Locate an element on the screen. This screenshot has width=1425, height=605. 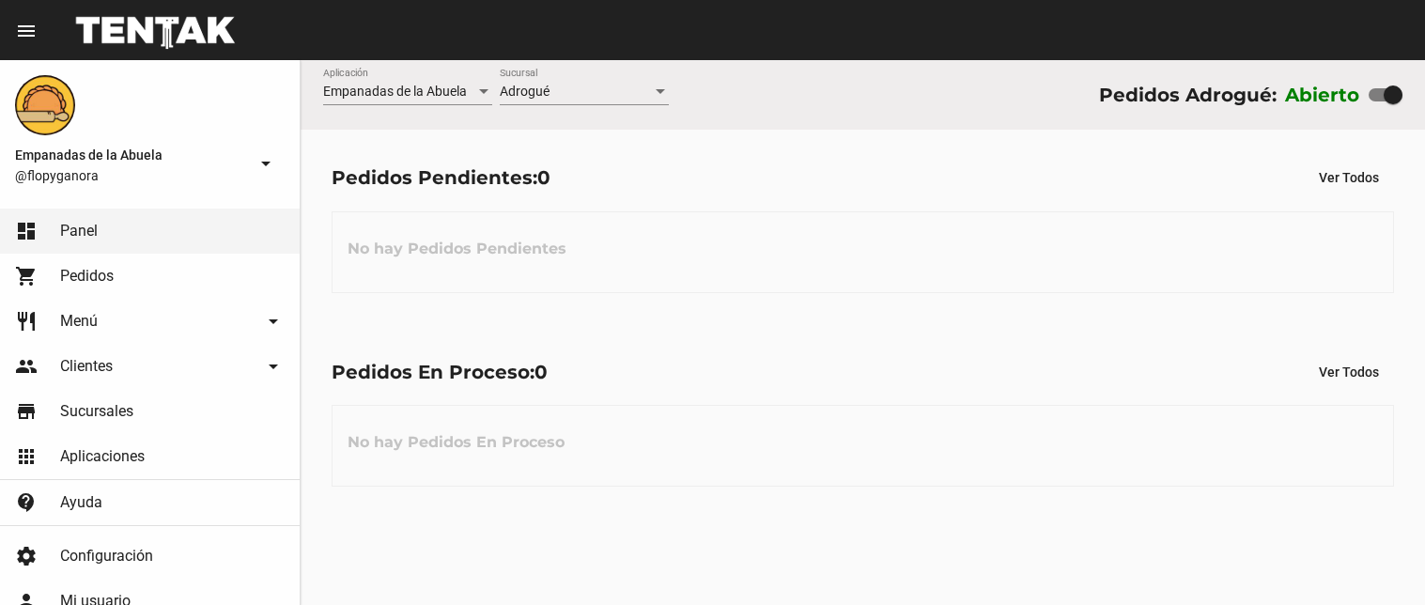
mat-icon: contact_support is located at coordinates (26, 503).